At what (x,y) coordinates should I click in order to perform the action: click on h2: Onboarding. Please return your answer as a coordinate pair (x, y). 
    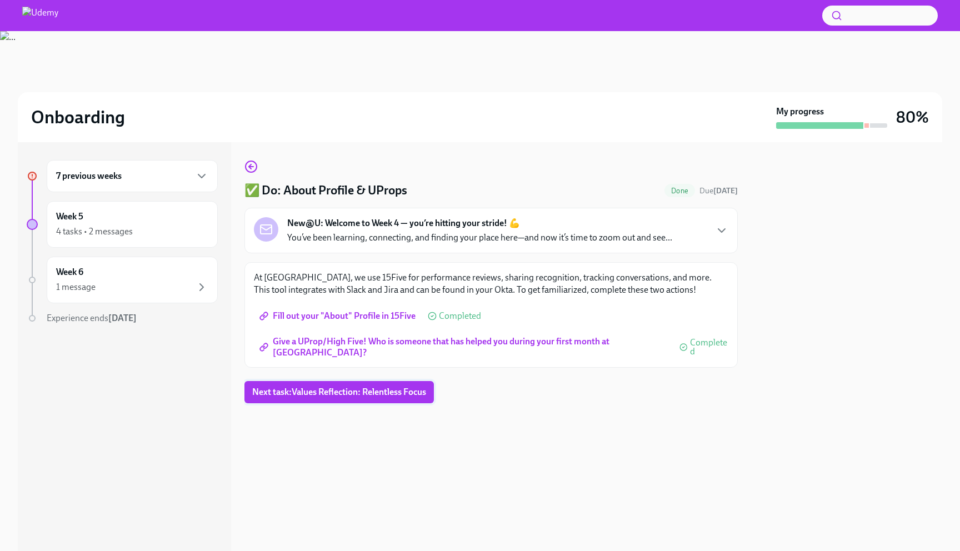
    Looking at the image, I should click on (78, 117).